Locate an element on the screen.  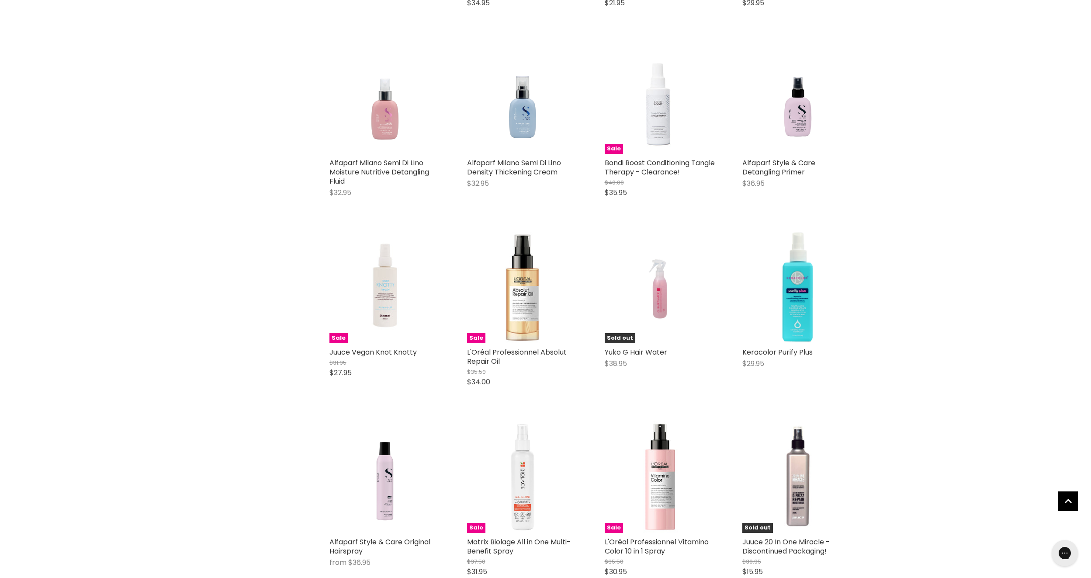
a: L'Oréal Professionnel Absolut Repair OilSale is located at coordinates (523, 287).